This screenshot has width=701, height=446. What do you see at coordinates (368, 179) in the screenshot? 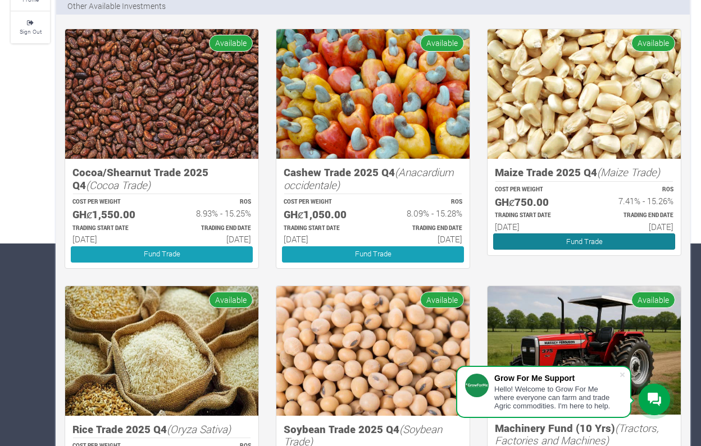
I see `i: (Anacardium occidentale)` at bounding box center [368, 179].